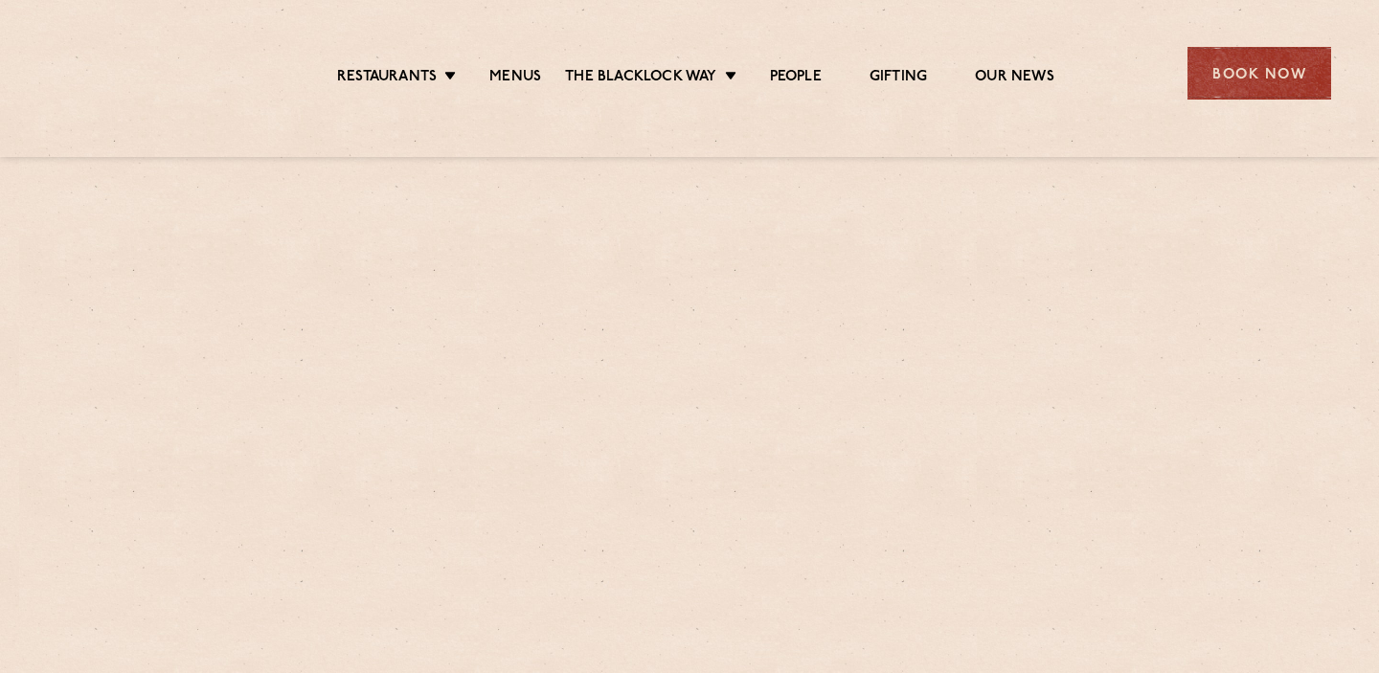 This screenshot has height=673, width=1379. Describe the element at coordinates (515, 79) in the screenshot. I see `a: Menus` at that location.